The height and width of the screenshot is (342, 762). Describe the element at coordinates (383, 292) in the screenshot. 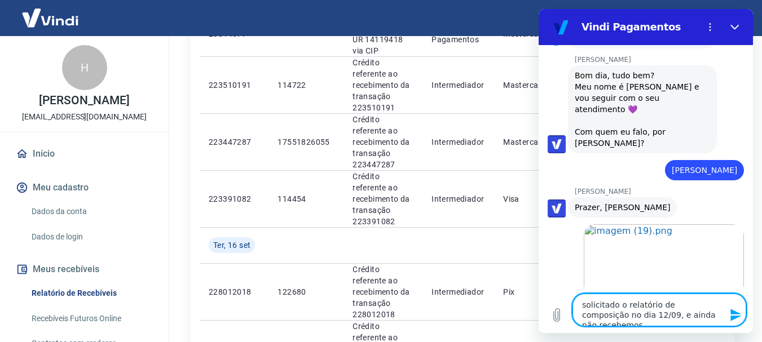

I see `p: Crédito referente ao recebimento da transação 228012018` at that location.